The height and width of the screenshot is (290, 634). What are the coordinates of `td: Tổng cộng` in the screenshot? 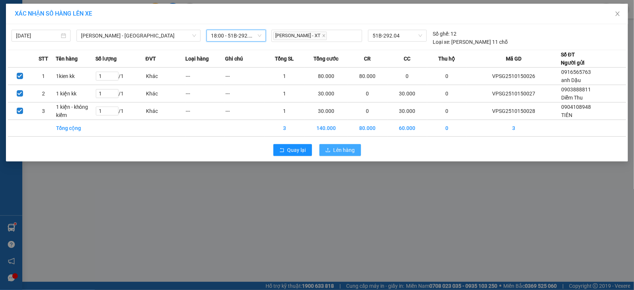 It's located at (75, 128).